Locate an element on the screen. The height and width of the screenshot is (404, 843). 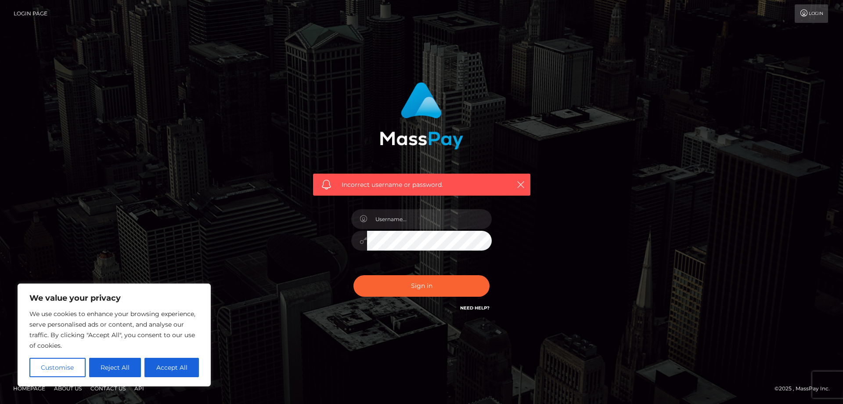
input: Username... is located at coordinates (429, 219).